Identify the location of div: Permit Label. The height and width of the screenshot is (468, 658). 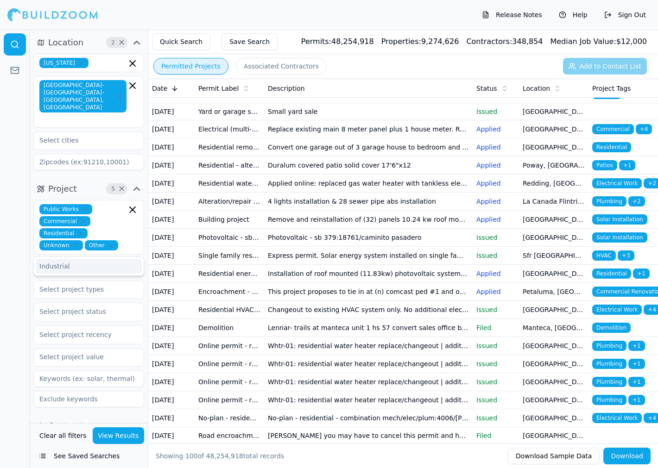
(229, 88).